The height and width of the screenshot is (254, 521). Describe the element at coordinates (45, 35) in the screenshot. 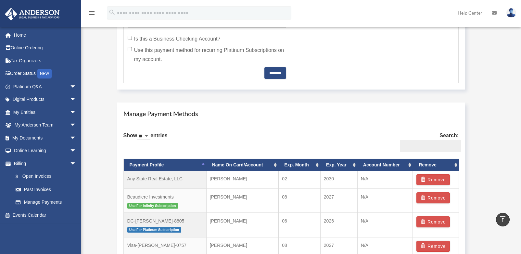

I see `a: Home` at that location.